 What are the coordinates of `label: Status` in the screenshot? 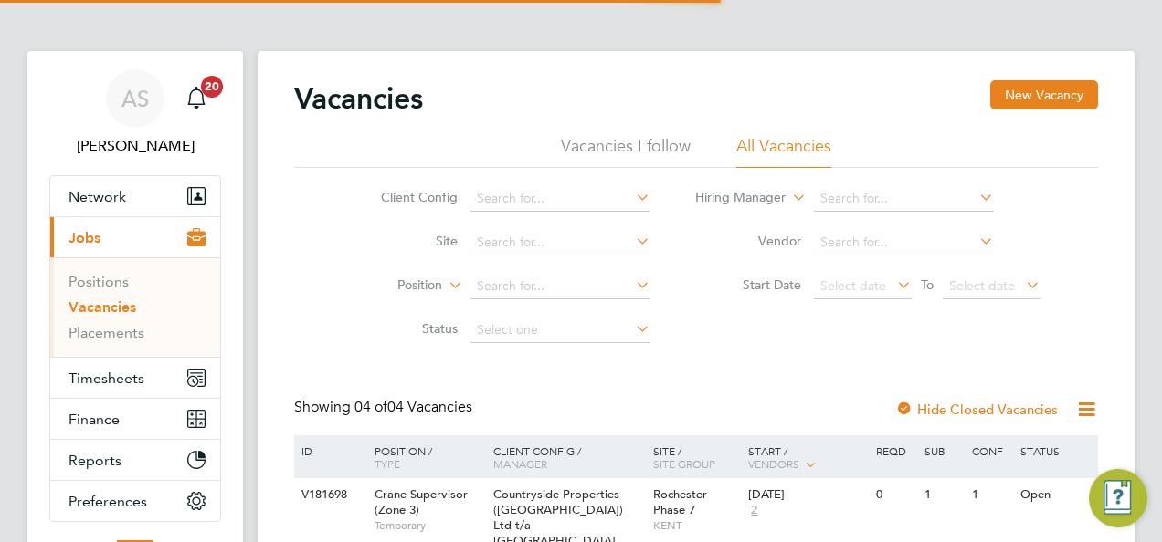 It's located at (405, 329).